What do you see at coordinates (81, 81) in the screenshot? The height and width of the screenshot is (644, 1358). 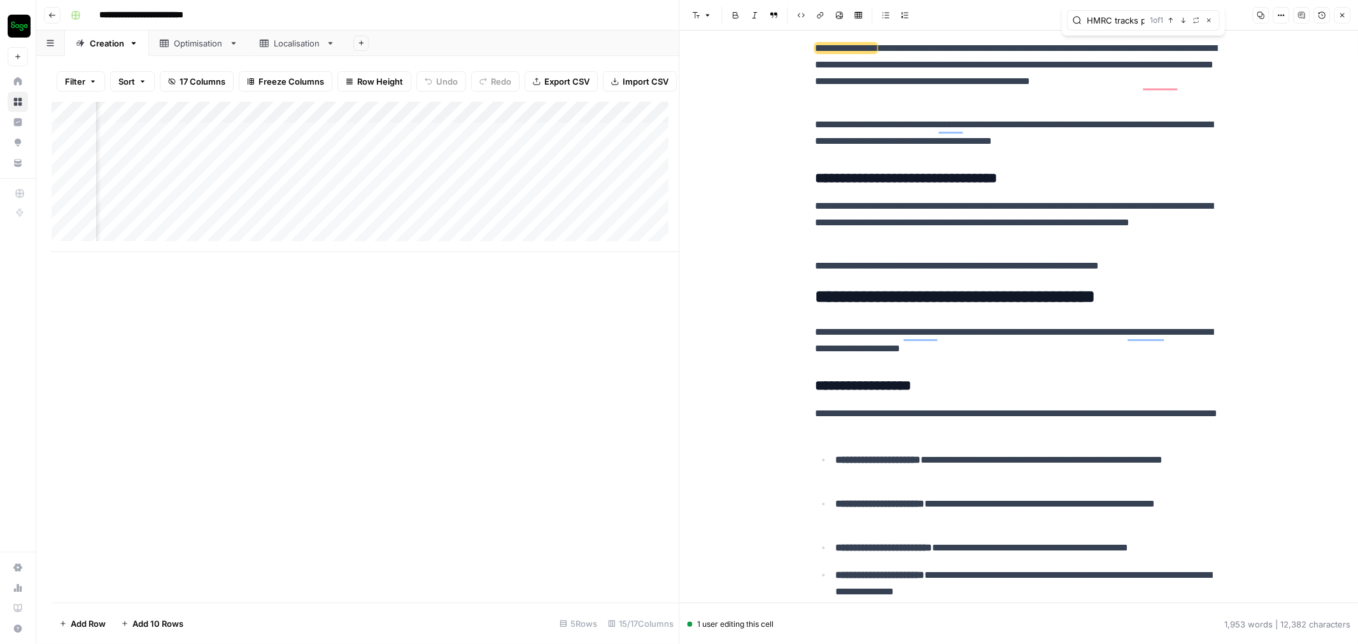 I see `button: Filter` at bounding box center [81, 81].